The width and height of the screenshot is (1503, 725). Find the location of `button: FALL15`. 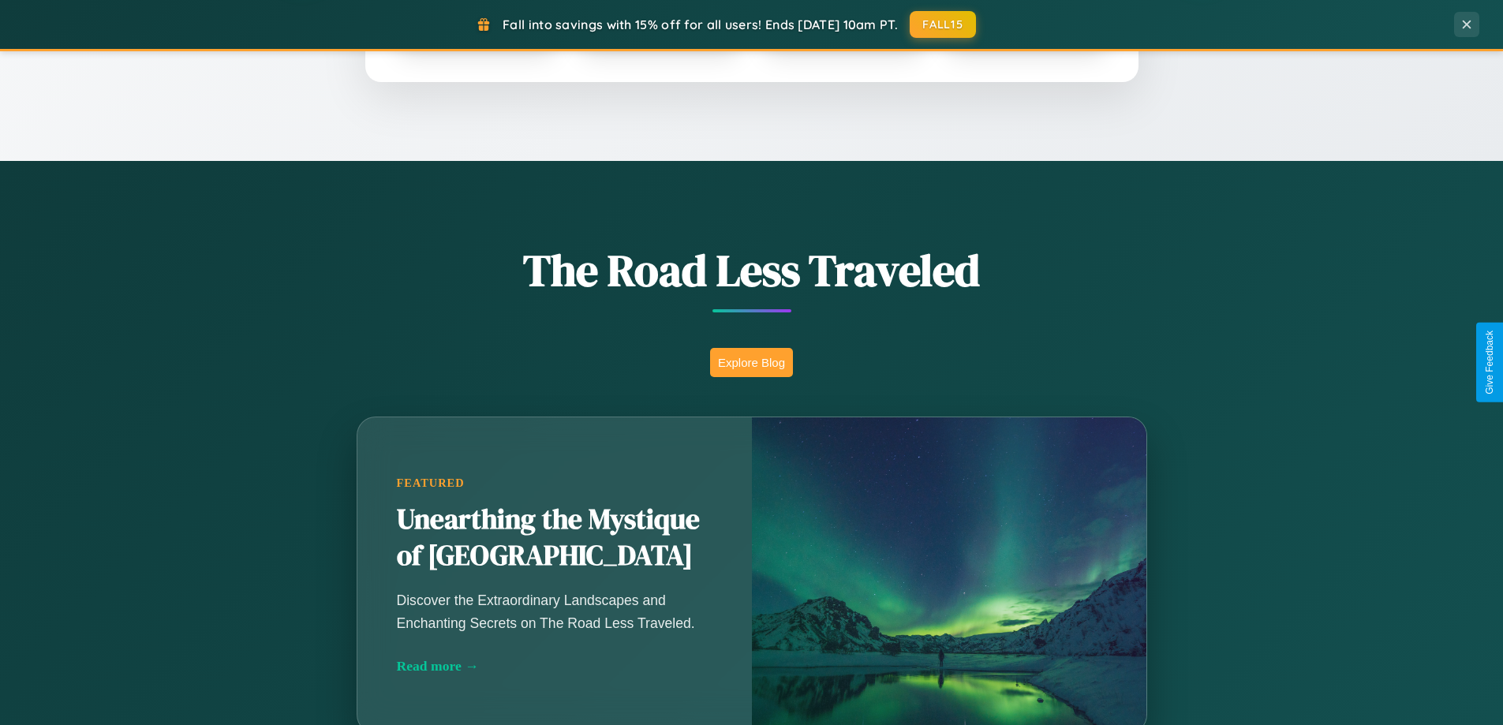

button: FALL15 is located at coordinates (943, 24).